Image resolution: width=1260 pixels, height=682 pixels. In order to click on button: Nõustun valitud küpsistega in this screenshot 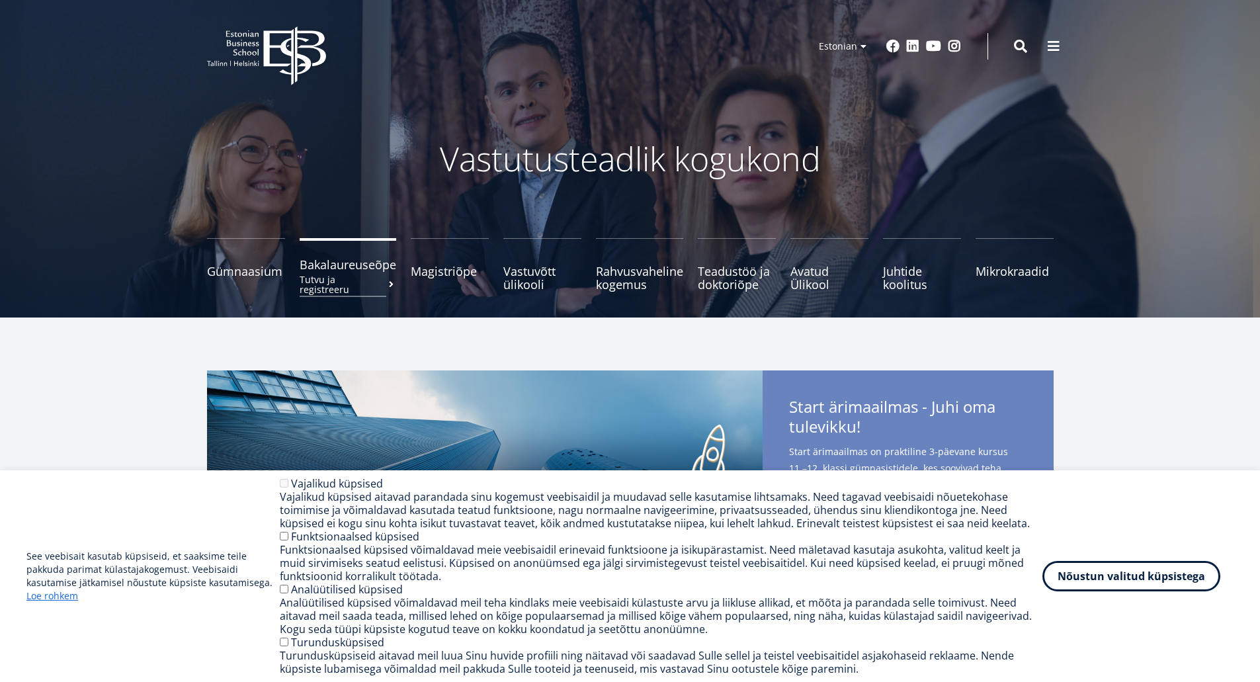, I will do `click(1131, 576)`.